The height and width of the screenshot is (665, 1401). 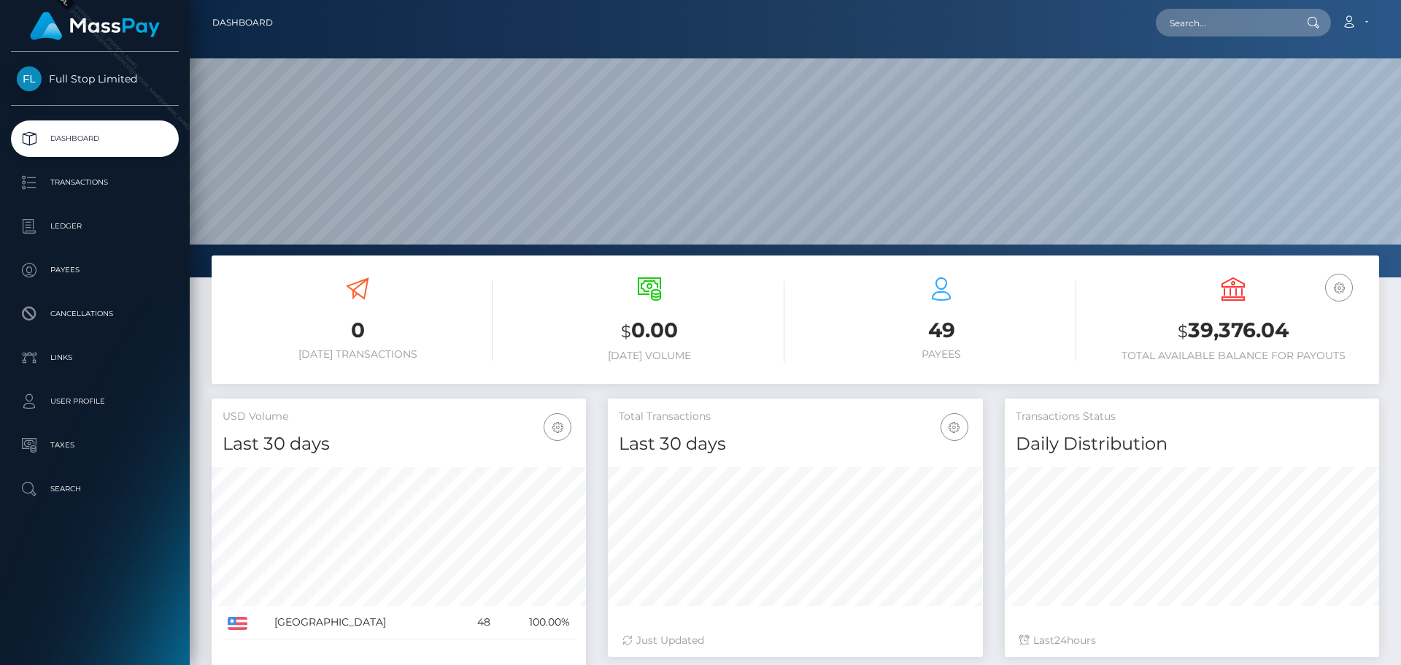 What do you see at coordinates (95, 226) in the screenshot?
I see `a: Ledger` at bounding box center [95, 226].